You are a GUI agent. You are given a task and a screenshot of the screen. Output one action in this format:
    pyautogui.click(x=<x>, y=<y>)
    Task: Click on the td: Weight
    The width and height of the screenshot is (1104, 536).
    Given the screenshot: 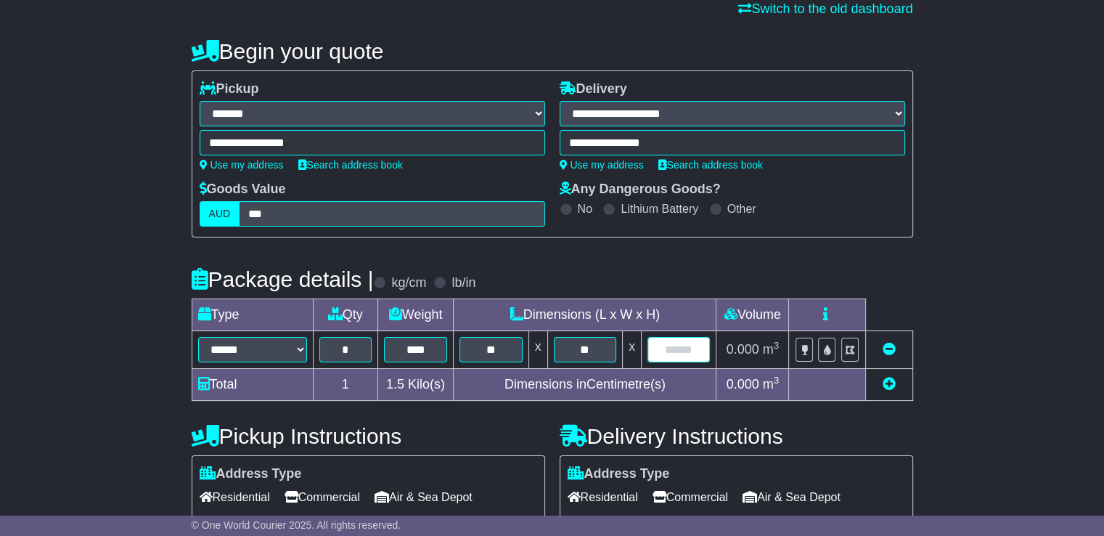 What is the action you would take?
    pyautogui.click(x=415, y=315)
    